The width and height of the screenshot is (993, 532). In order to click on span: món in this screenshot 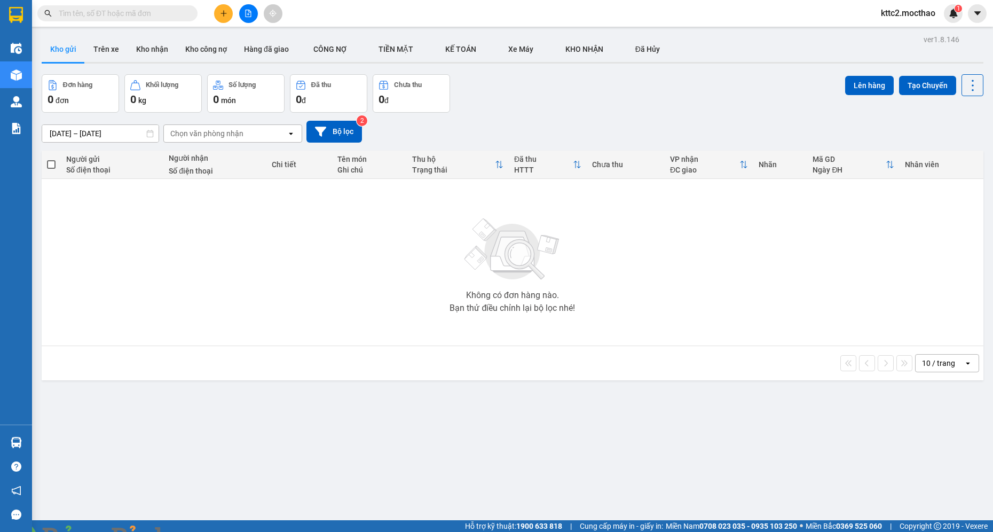, I will do `click(229, 100)`.